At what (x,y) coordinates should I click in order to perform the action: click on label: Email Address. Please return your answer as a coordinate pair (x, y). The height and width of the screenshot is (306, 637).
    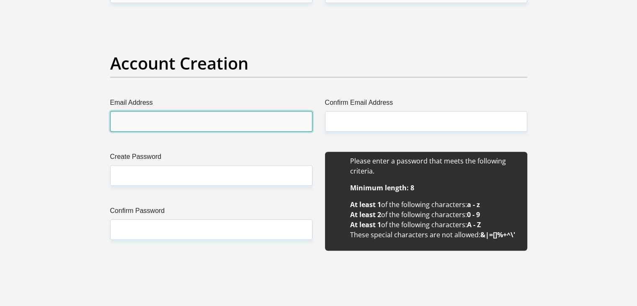
    Looking at the image, I should click on (211, 104).